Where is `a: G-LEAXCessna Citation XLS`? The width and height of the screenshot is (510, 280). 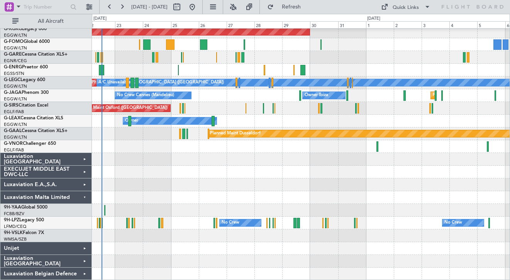 a: G-LEAXCessna Citation XLS is located at coordinates (34, 118).